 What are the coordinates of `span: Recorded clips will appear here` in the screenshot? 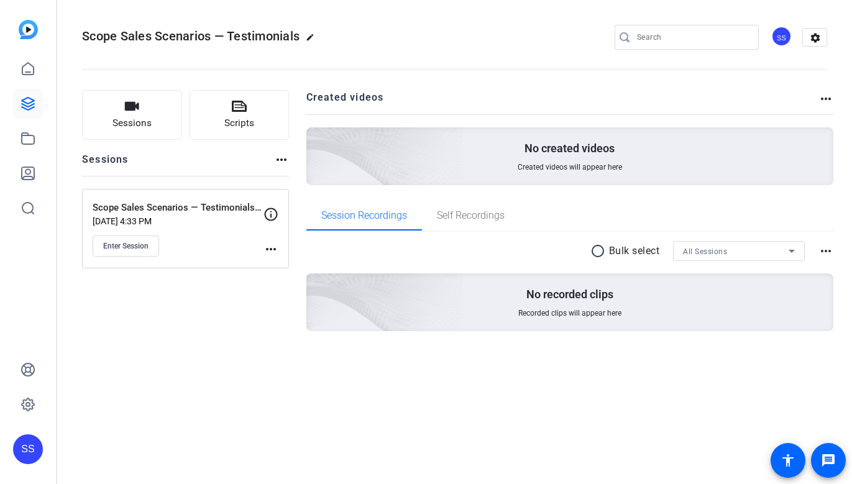 It's located at (570, 313).